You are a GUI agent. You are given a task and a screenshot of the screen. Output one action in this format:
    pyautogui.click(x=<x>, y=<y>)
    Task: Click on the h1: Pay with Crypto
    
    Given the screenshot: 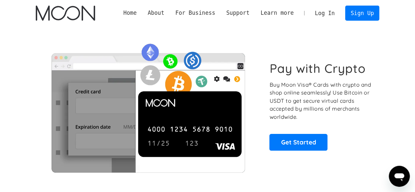 What is the action you would take?
    pyautogui.click(x=318, y=68)
    